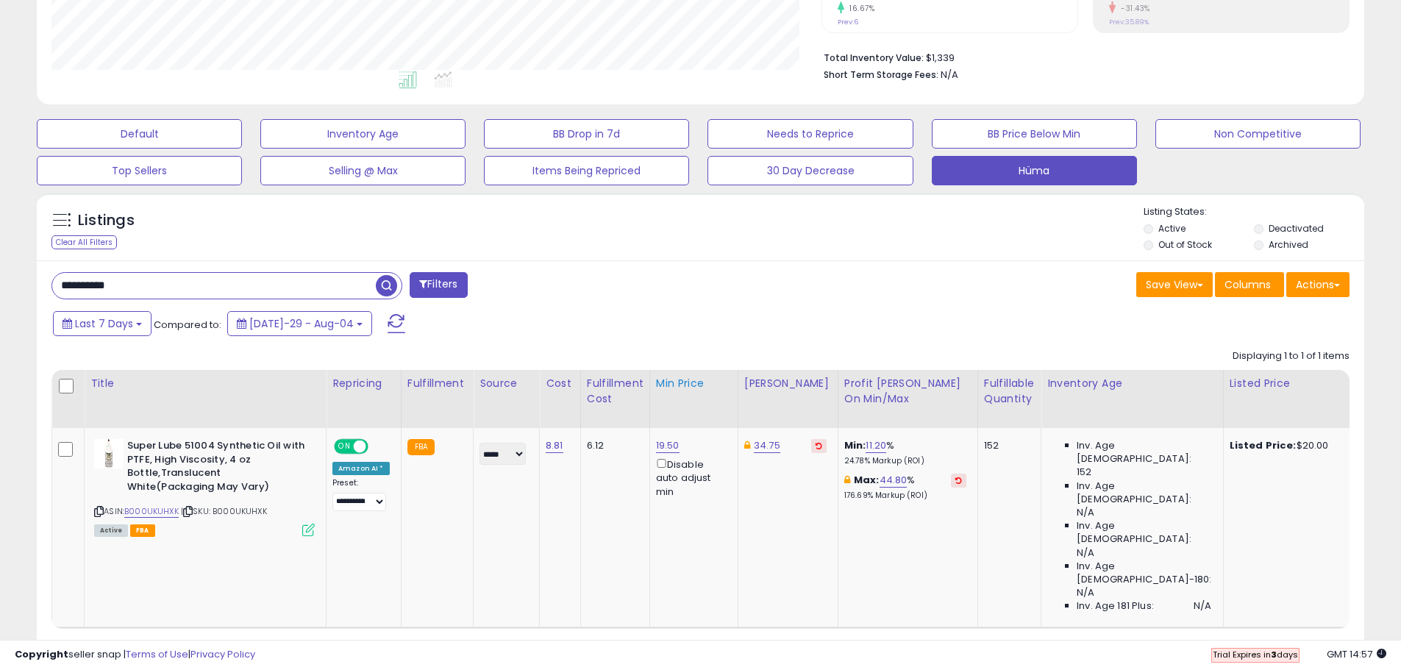 The height and width of the screenshot is (670, 1401). Describe the element at coordinates (1290, 446) in the screenshot. I see `div: $20.00` at that location.